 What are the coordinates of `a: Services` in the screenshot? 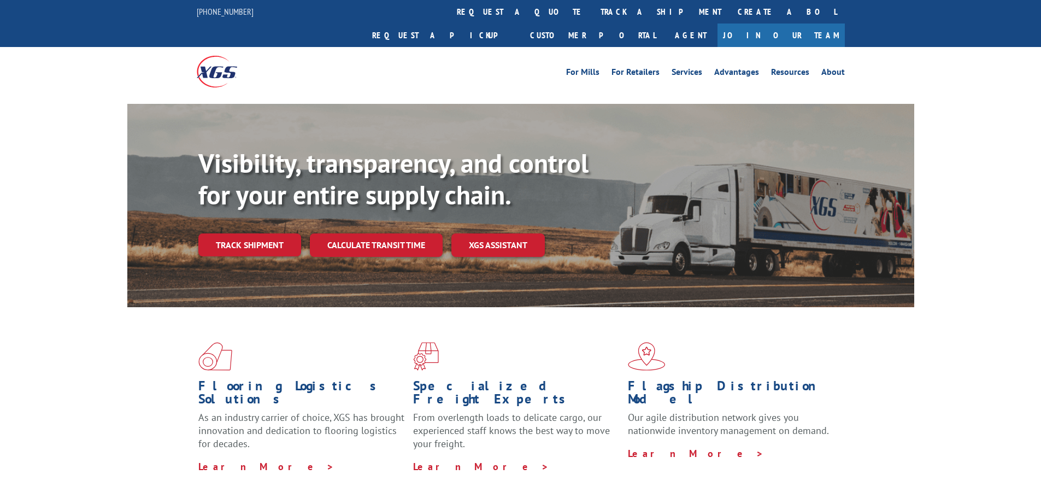 It's located at (687, 74).